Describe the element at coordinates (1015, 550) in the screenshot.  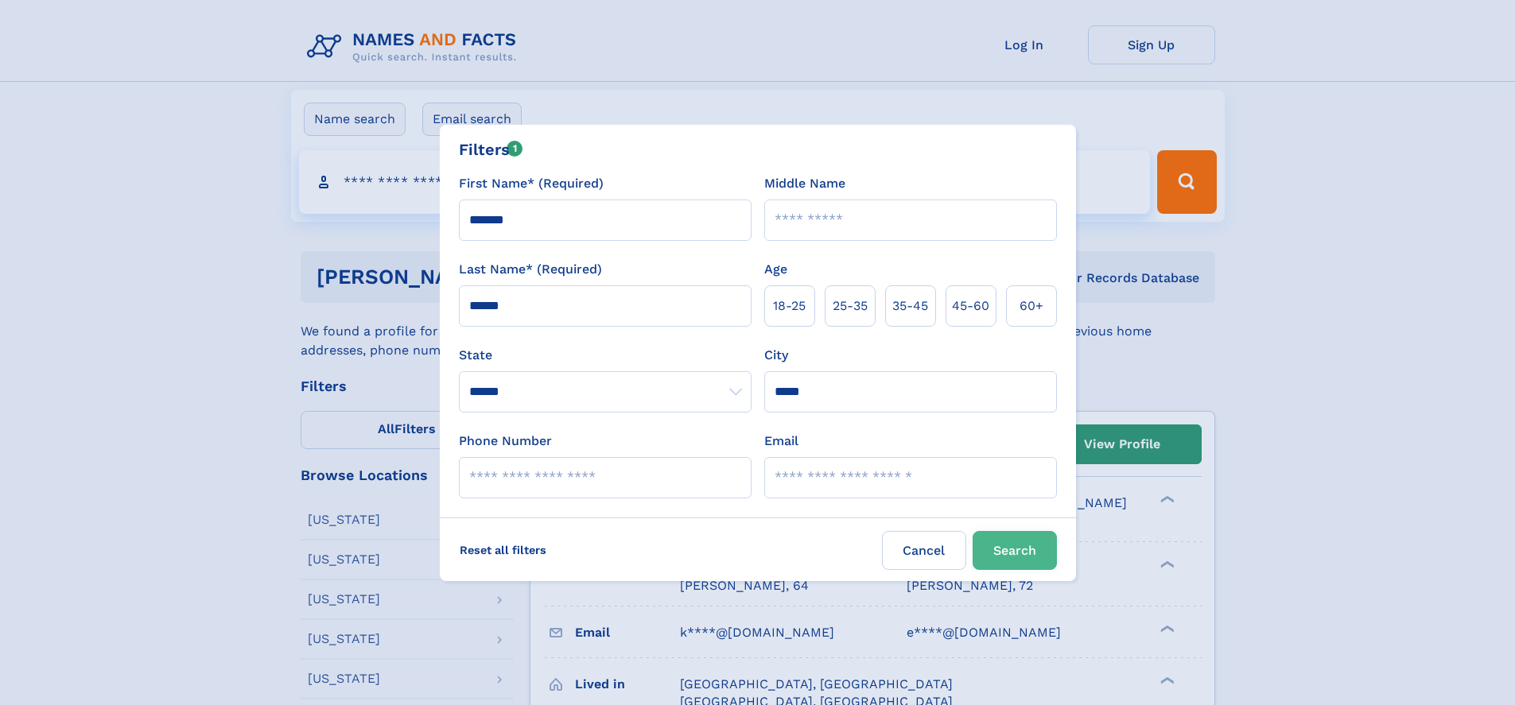
I see `button: Search` at that location.